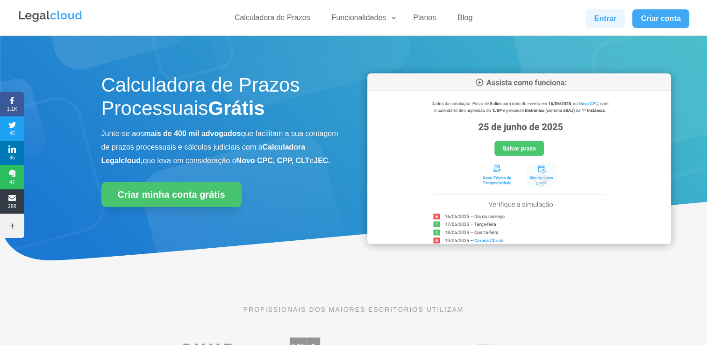 The width and height of the screenshot is (707, 345). Describe the element at coordinates (362, 20) in the screenshot. I see `a: Funcionalidades` at that location.